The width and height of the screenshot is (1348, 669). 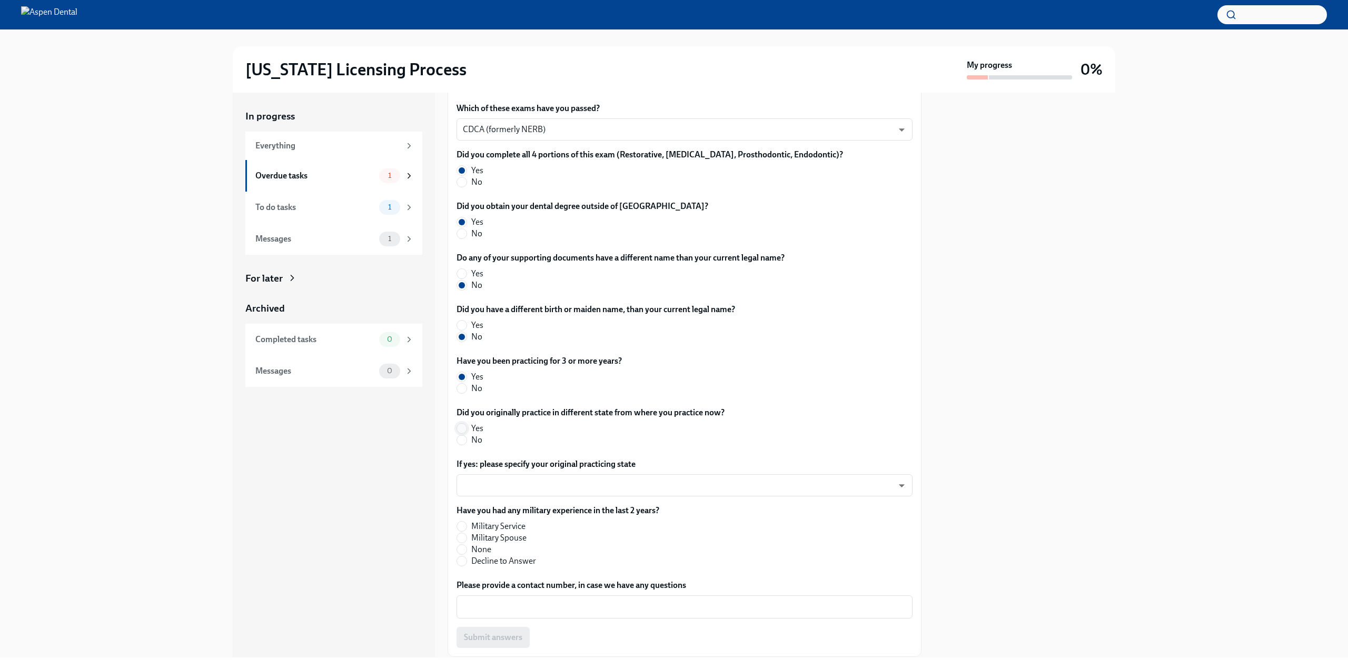 What do you see at coordinates (334, 116) in the screenshot?
I see `div: In progress` at bounding box center [334, 116].